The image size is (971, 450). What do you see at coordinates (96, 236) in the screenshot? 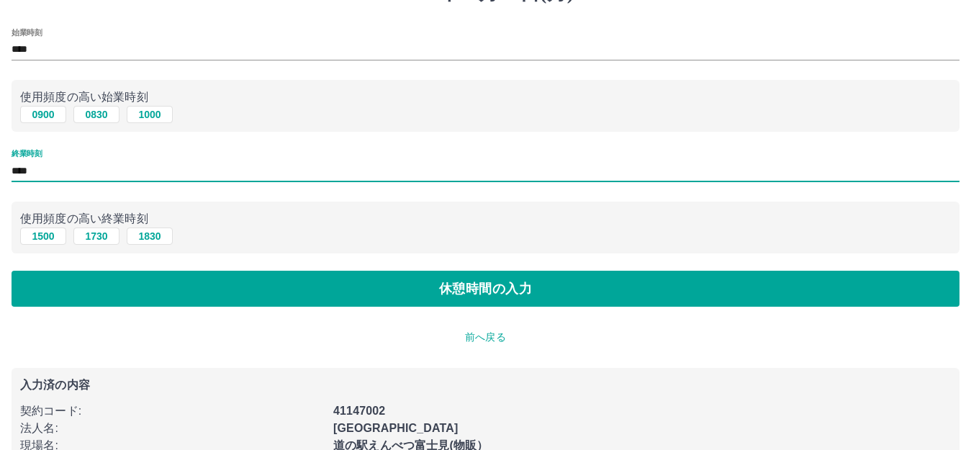
I see `button: 1730` at bounding box center [96, 236].